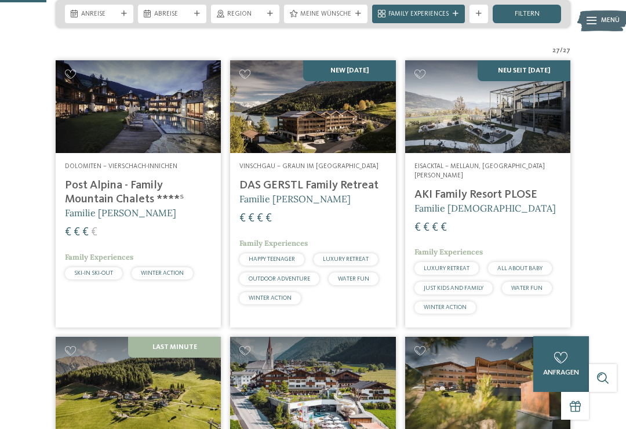  What do you see at coordinates (245, 14) in the screenshot?
I see `span: Region` at bounding box center [245, 14].